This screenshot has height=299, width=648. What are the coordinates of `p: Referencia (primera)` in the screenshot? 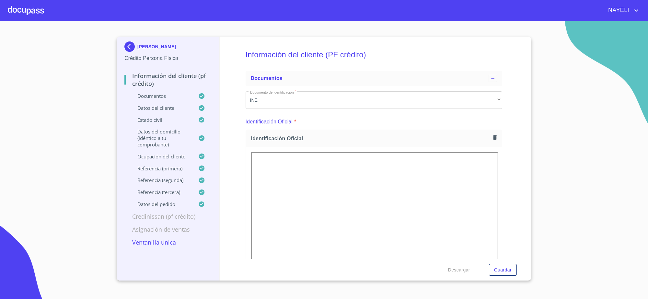 It's located at (161, 169).